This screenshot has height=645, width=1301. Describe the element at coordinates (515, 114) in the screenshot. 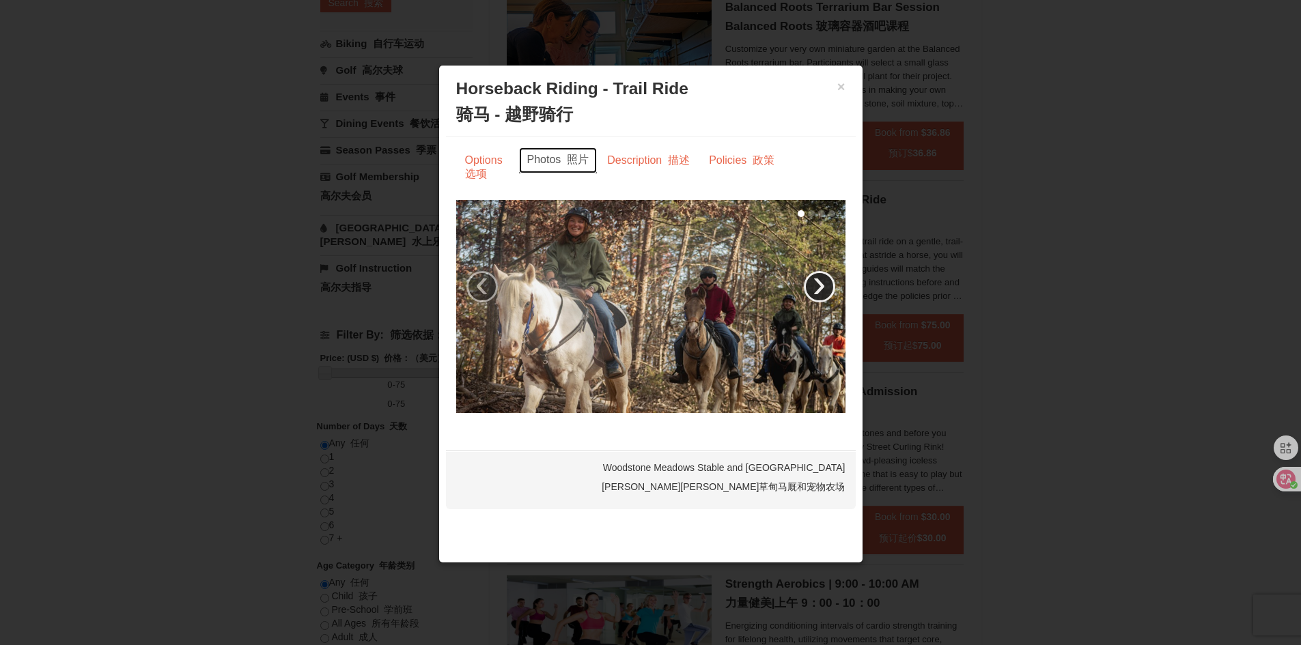

I see `font: 骑马 - 越野骑行` at that location.